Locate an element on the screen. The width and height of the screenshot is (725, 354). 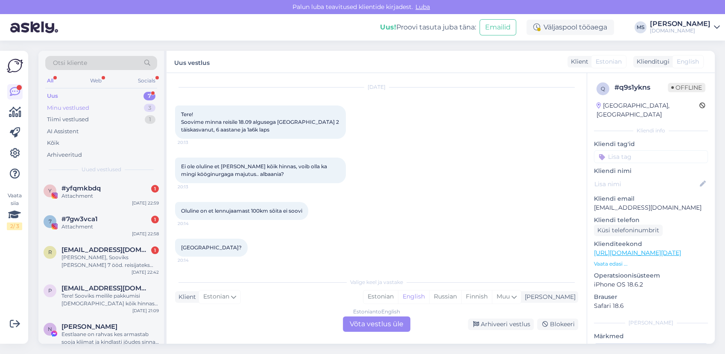
span: N is located at coordinates (50, 329).